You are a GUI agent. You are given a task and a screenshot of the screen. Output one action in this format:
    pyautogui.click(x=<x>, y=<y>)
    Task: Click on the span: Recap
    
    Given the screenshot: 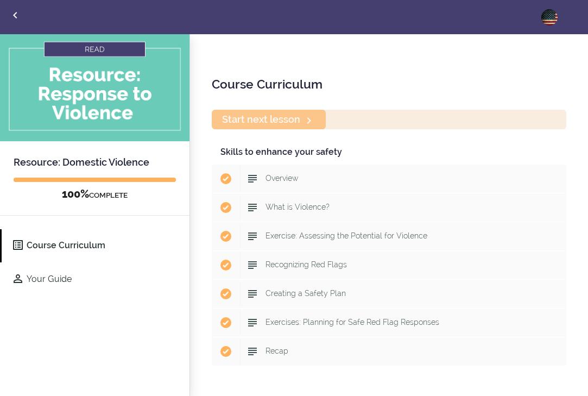 What is the action you would take?
    pyautogui.click(x=277, y=351)
    